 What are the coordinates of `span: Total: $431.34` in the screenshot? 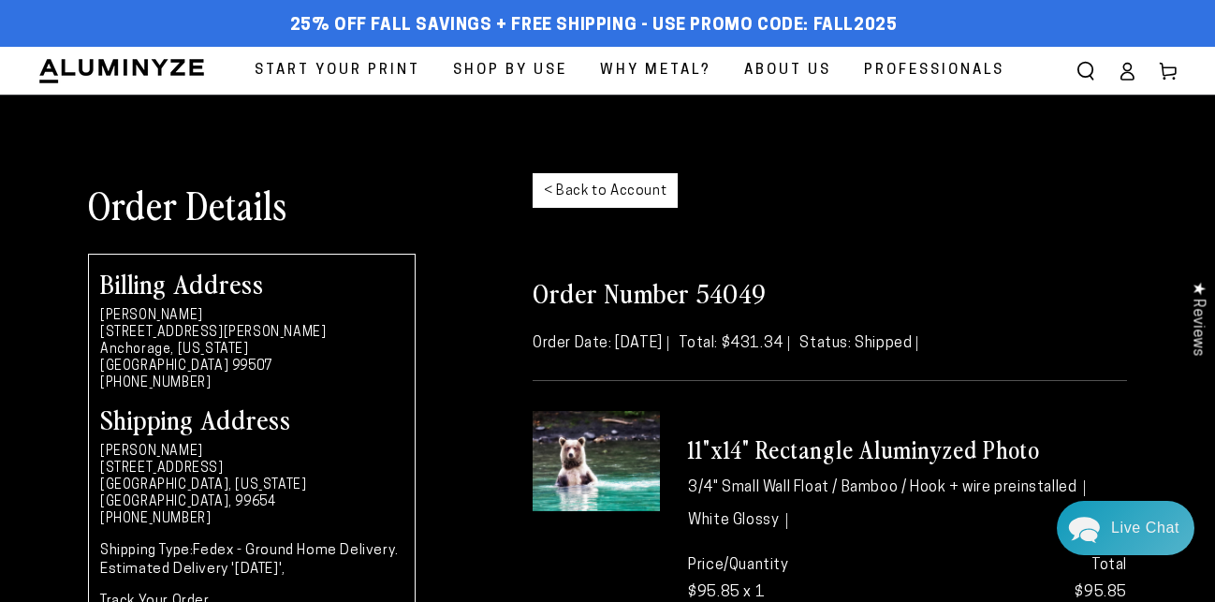 It's located at (733, 343).